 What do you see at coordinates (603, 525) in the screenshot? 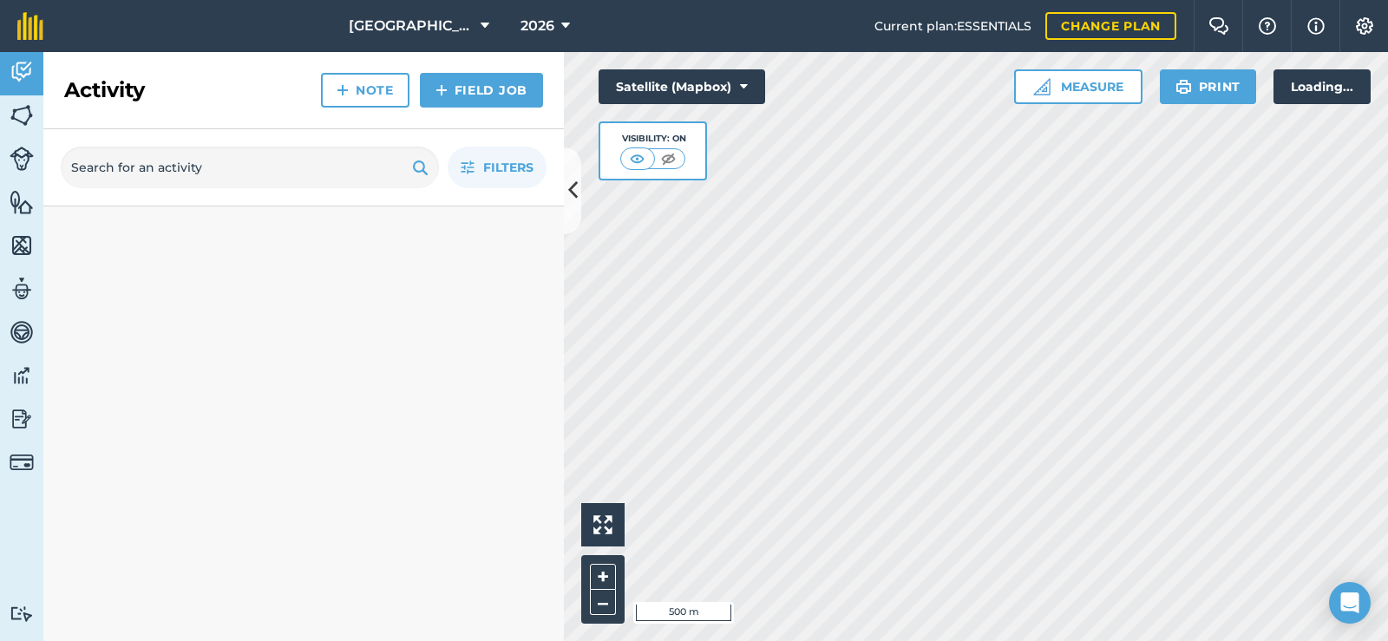
I see `img: Four arrows, one pointing top left, one top right, one bottom right and the last bottom left` at bounding box center [603, 525].